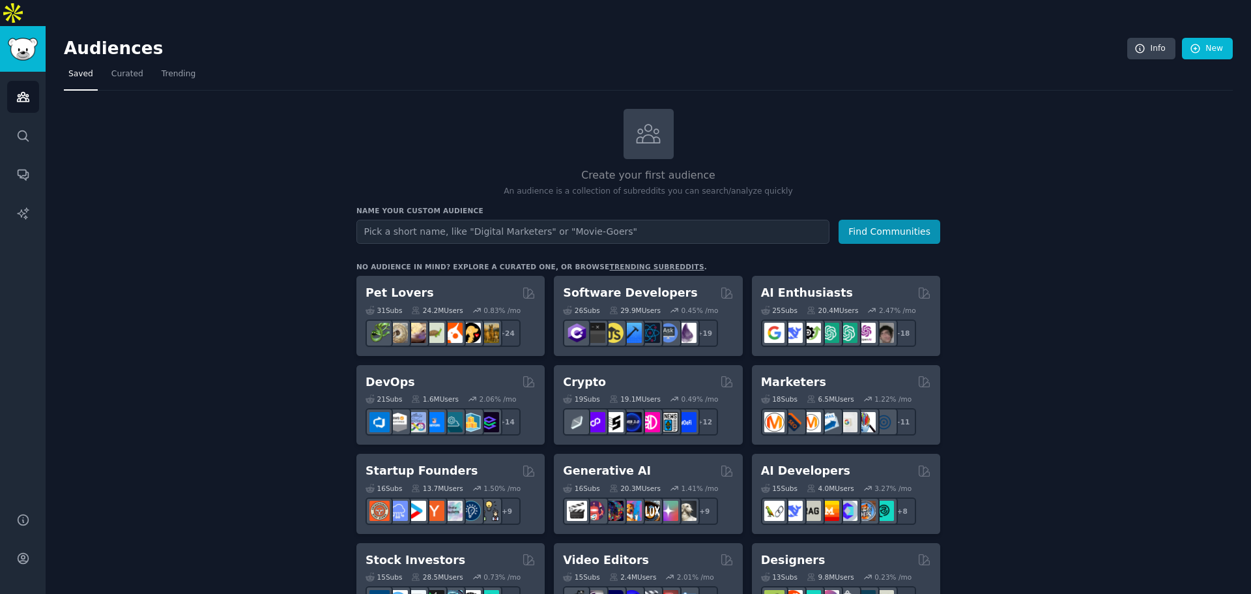 This screenshot has height=594, width=1251. What do you see at coordinates (532, 267) in the screenshot?
I see `div: No audience in mind? Explore a curated one, or browse .` at bounding box center [532, 267].